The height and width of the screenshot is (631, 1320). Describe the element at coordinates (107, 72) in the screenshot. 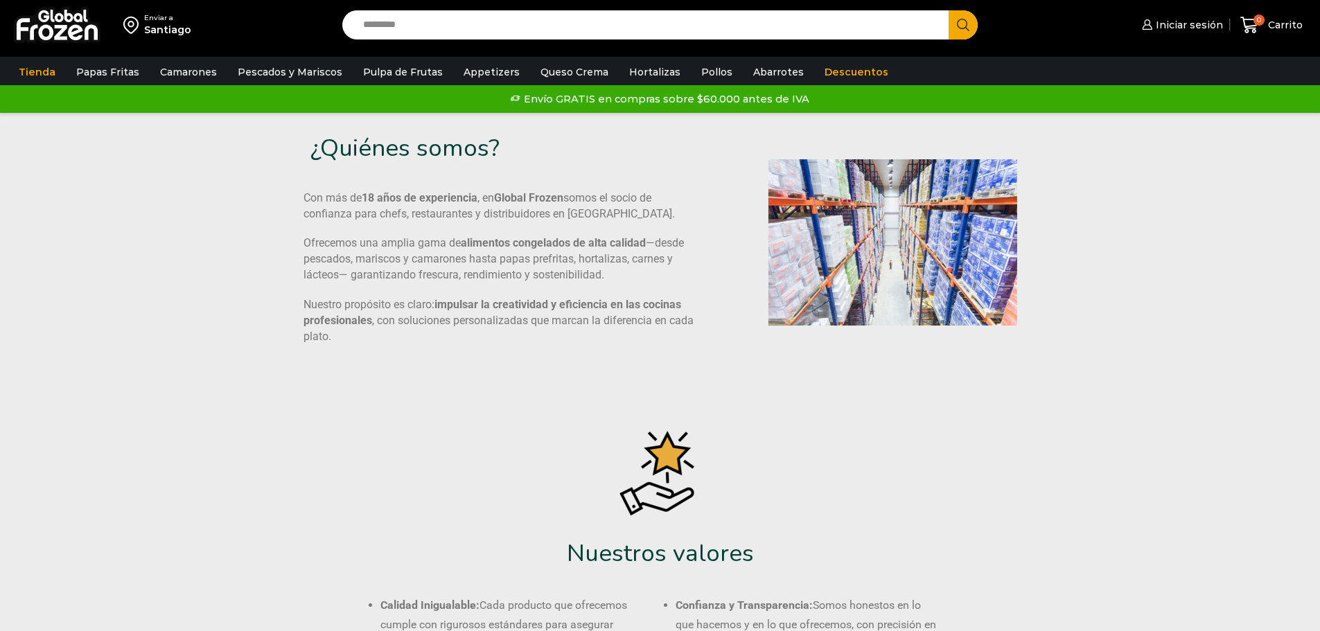

I see `a: Papas Fritas` at that location.